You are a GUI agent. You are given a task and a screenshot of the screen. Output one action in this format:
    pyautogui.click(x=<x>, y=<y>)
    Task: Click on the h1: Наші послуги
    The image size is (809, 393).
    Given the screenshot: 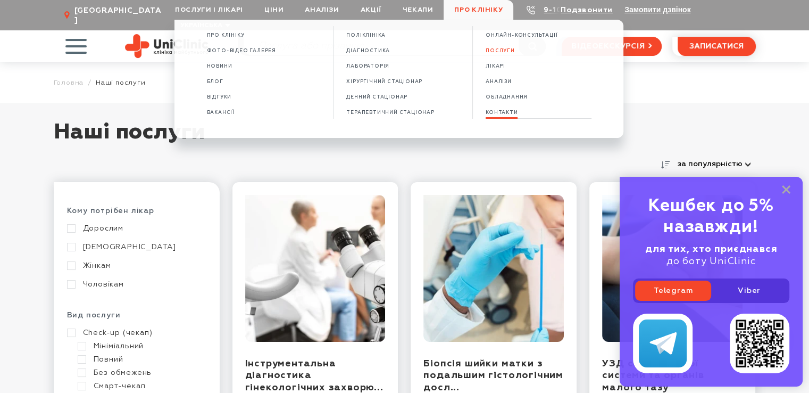 What is the action you would take?
    pyautogui.click(x=405, y=138)
    